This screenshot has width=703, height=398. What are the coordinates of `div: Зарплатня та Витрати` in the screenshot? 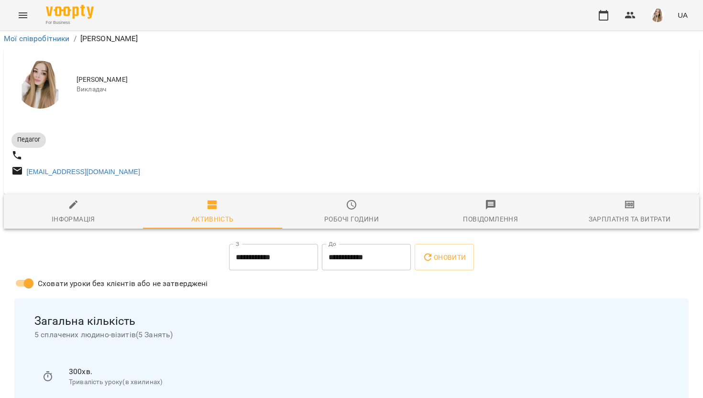 It's located at (630, 219).